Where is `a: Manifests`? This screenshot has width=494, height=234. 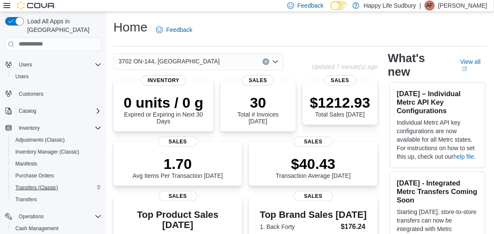 a: Manifests is located at coordinates (26, 164).